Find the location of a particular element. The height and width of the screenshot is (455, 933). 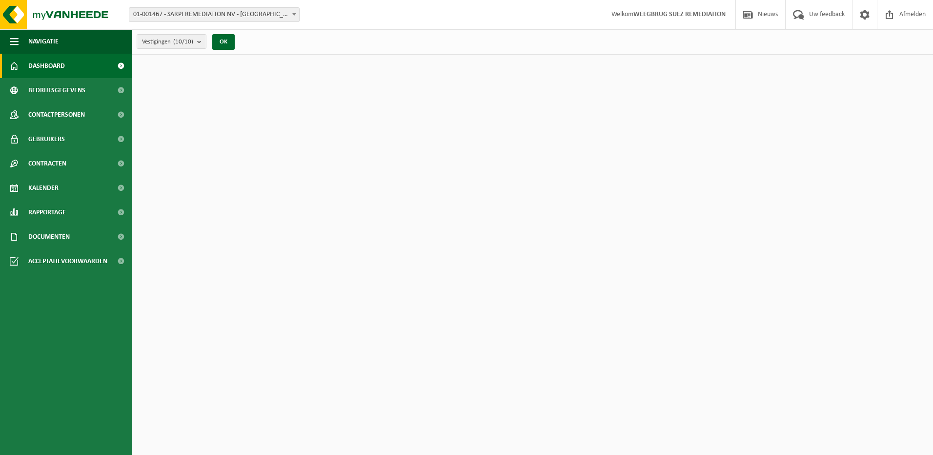

span: Contactpersonen is located at coordinates (57, 115).